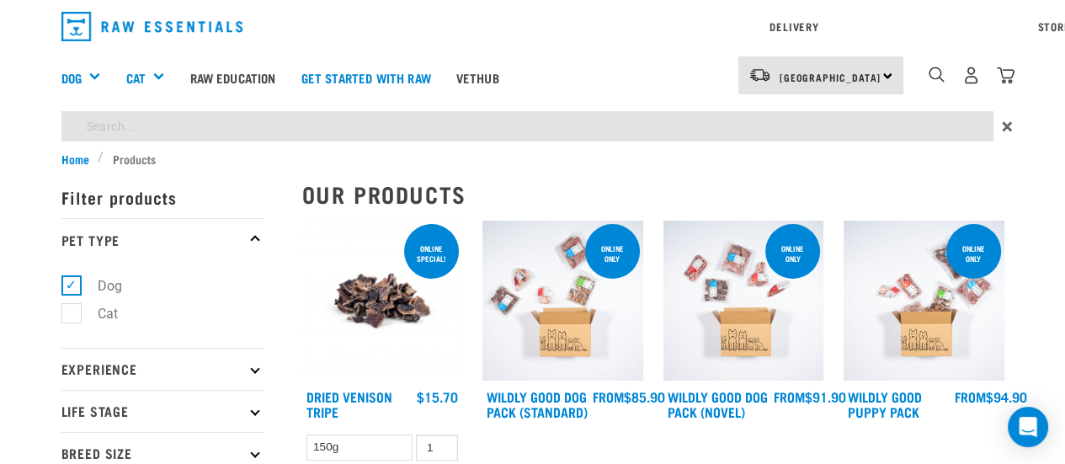  I want to click on div: $15.70, so click(437, 396).